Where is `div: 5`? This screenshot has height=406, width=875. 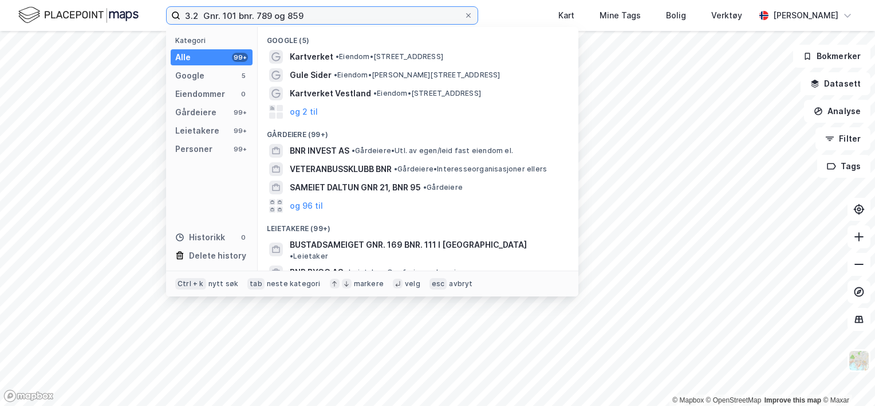 div: 5 is located at coordinates (243, 76).